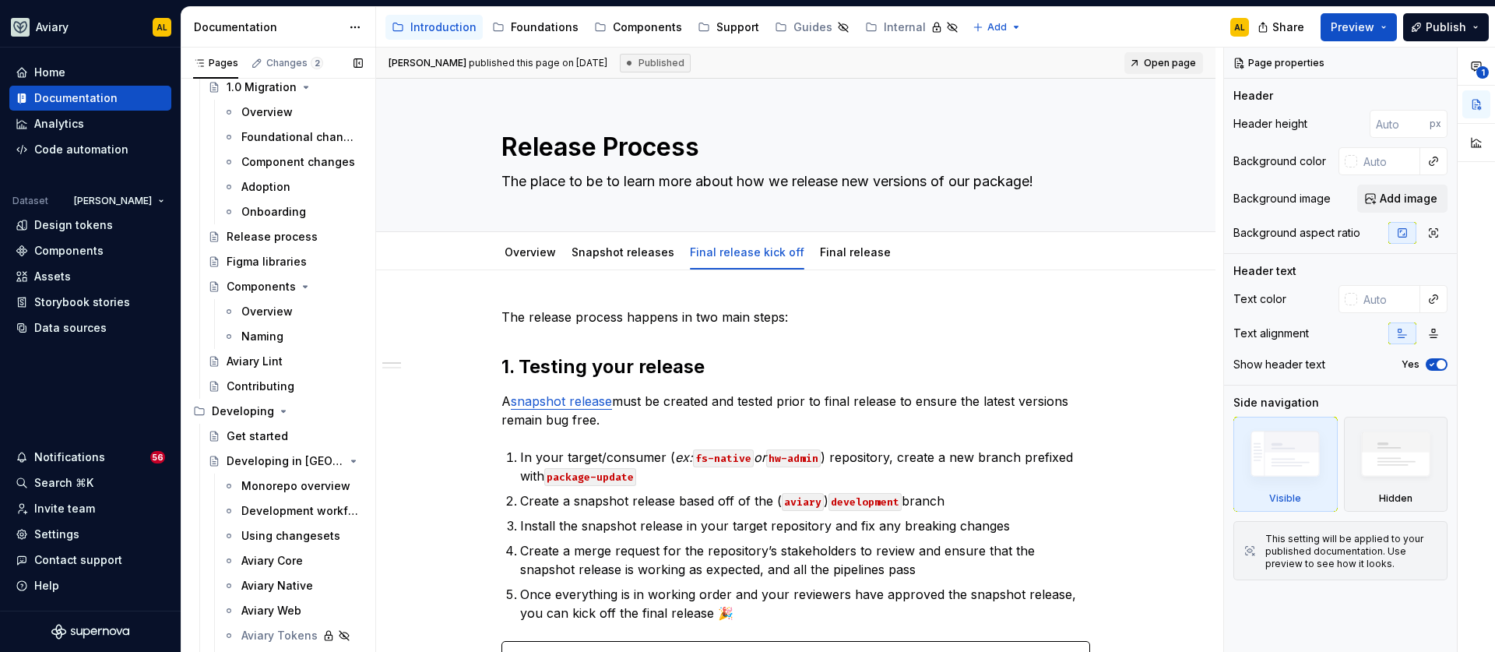  What do you see at coordinates (805, 501) in the screenshot?
I see `p: Create a snapshot release based off of the ( ) branch` at bounding box center [805, 501].